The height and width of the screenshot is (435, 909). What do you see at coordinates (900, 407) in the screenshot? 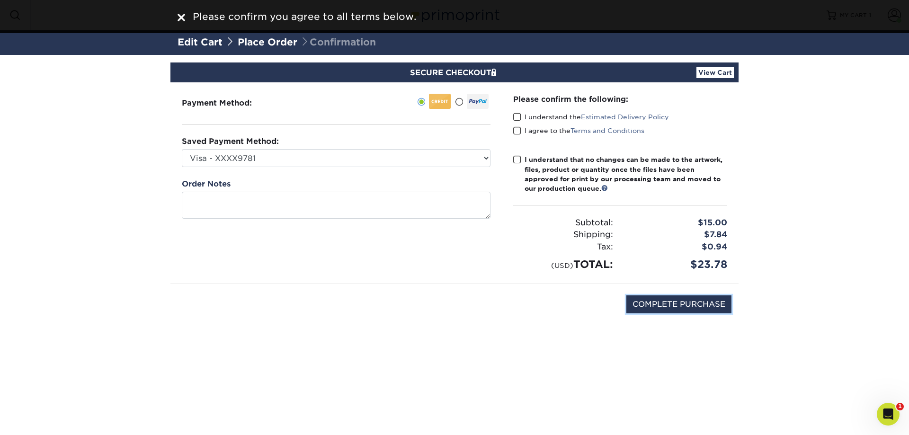
I see `span: 1` at bounding box center [900, 407].